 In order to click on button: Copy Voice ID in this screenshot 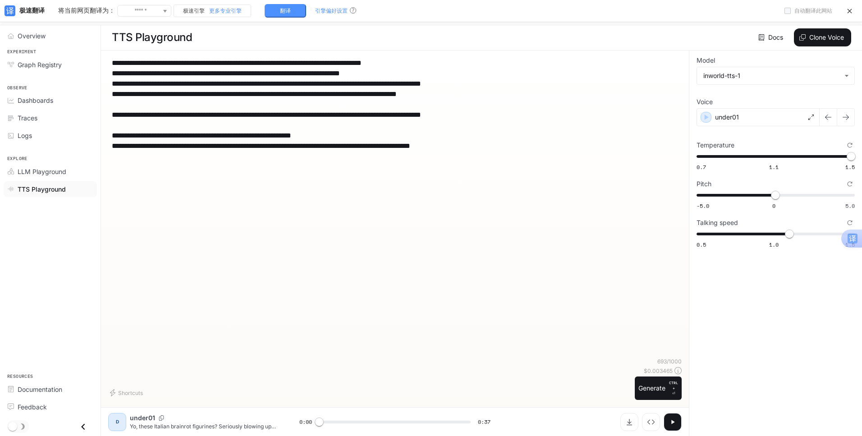, I will do `click(161, 418)`.